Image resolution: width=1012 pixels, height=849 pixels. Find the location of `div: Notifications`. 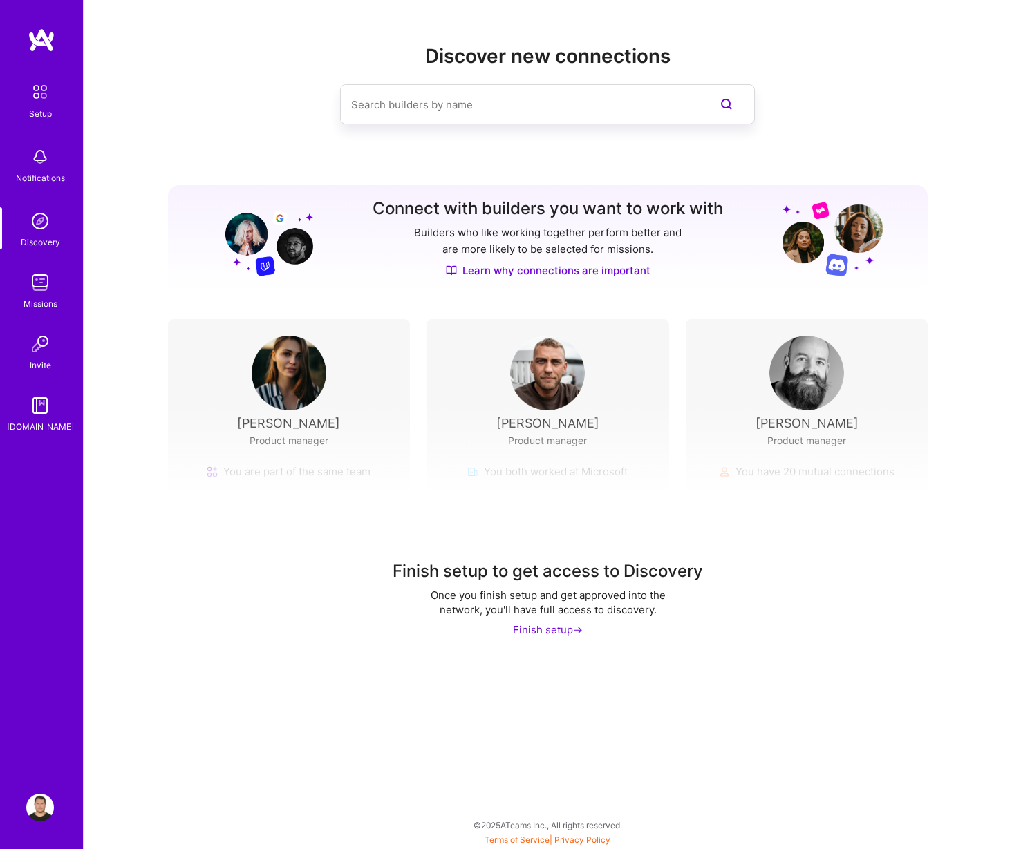

div: Notifications is located at coordinates (40, 178).